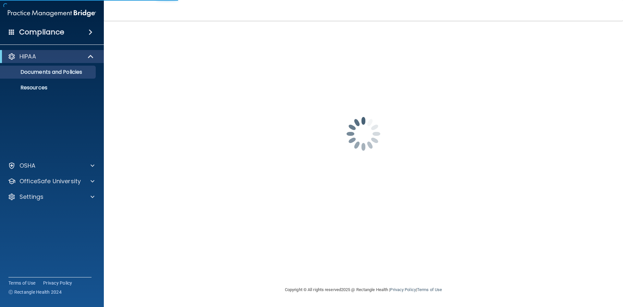 This screenshot has height=307, width=623. I want to click on p: Documents and Policies, so click(48, 72).